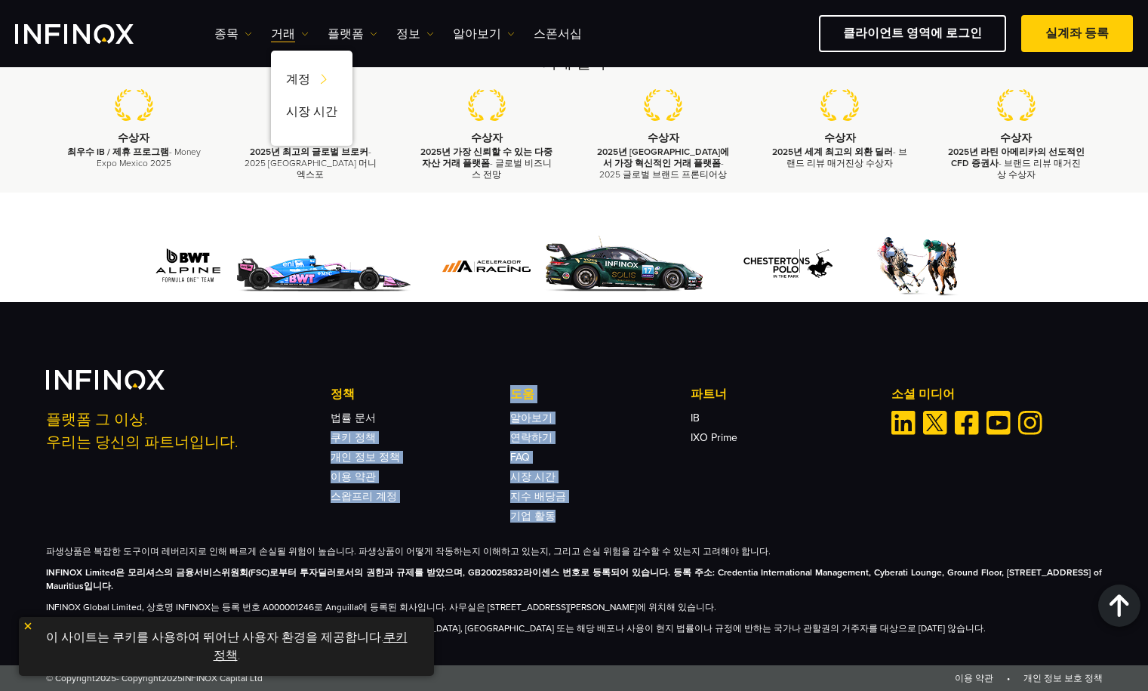 Image resolution: width=1148 pixels, height=691 pixels. I want to click on p: 정책, so click(420, 394).